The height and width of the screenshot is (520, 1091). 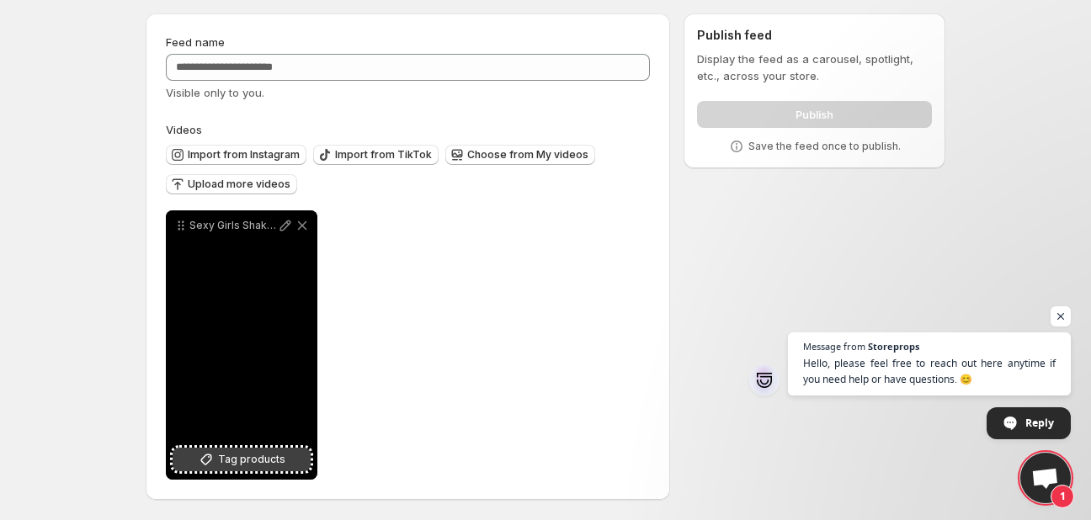 I want to click on span: Storeprops, so click(x=893, y=346).